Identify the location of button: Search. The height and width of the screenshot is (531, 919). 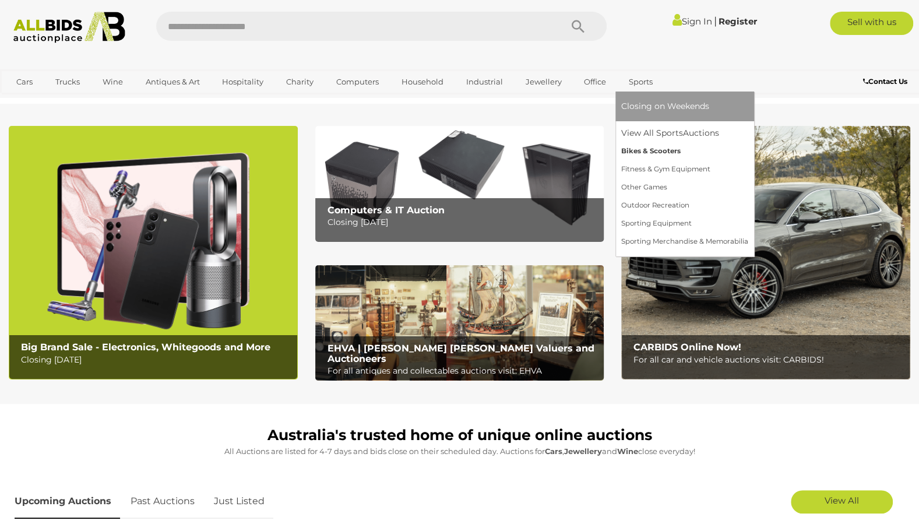
(578, 26).